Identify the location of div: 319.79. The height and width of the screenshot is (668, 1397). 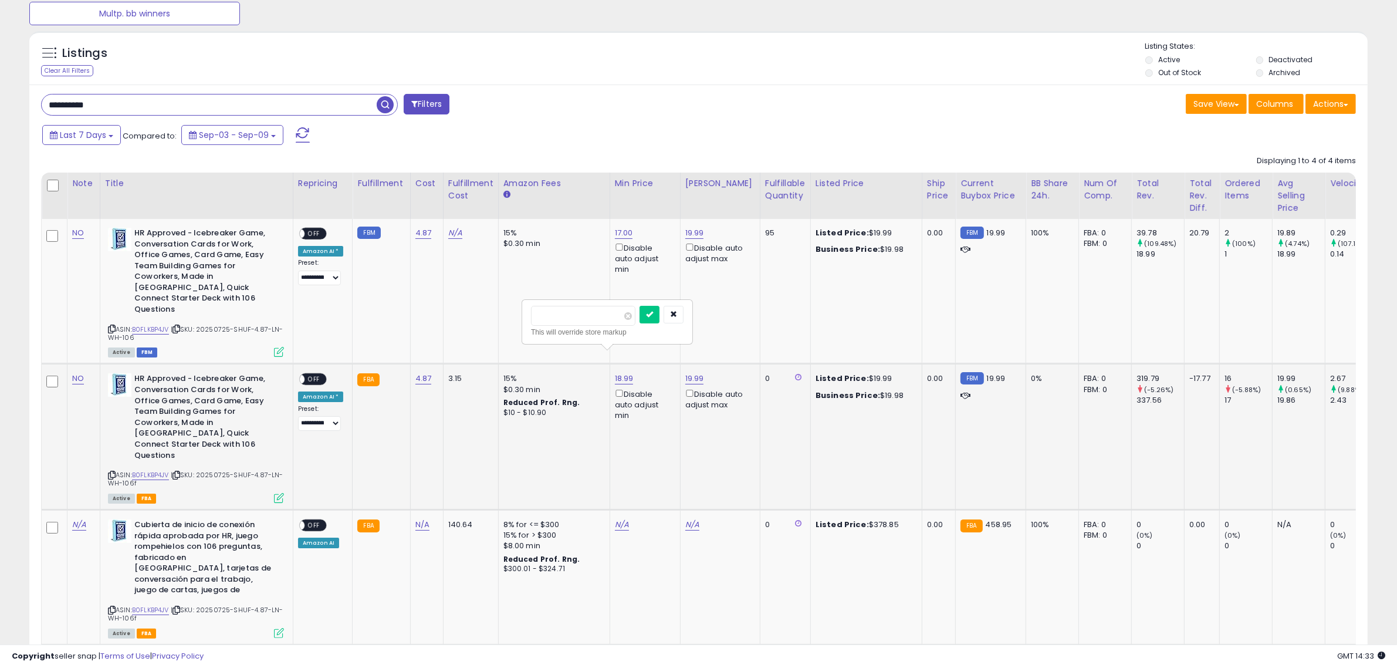
(1160, 378).